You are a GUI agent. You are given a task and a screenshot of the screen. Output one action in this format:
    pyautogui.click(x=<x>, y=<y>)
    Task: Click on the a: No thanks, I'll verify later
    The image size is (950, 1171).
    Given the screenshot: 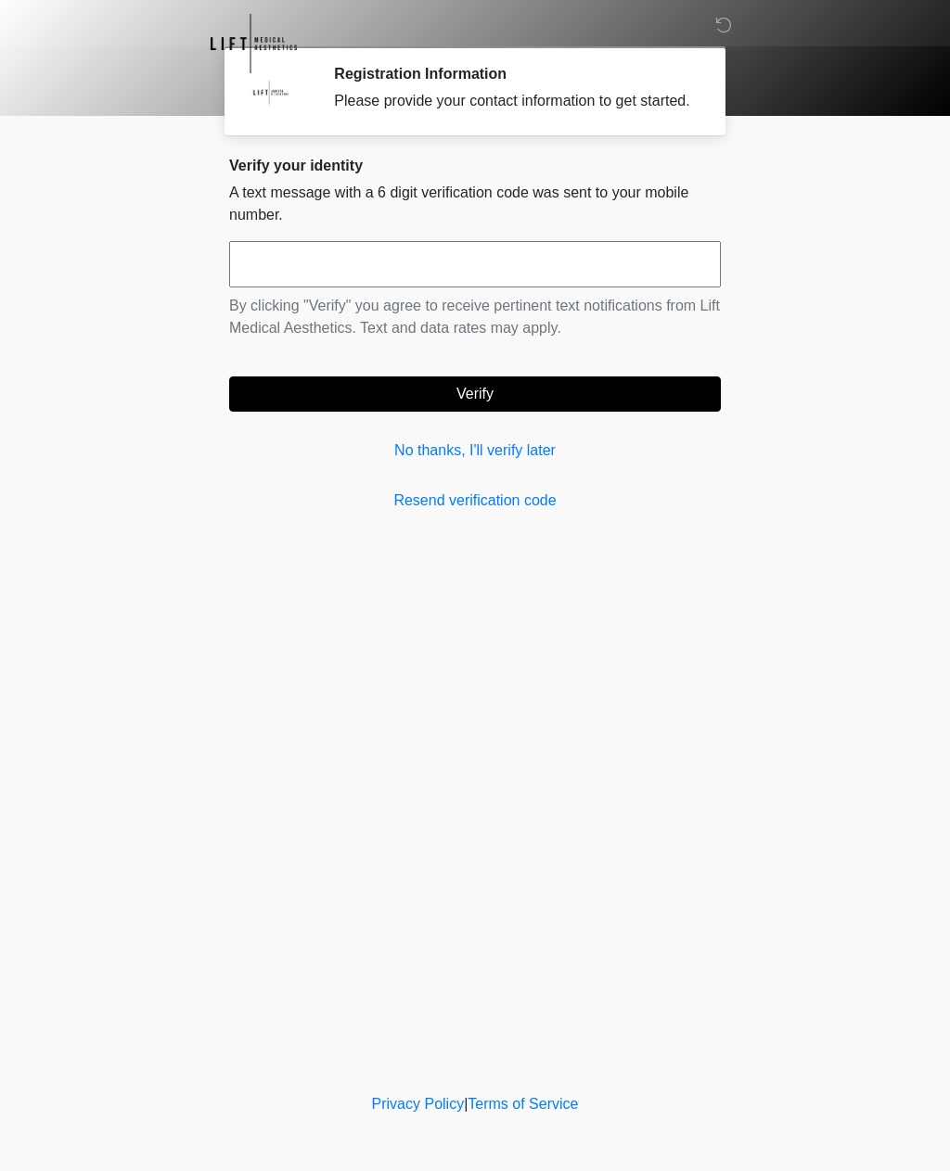 What is the action you would take?
    pyautogui.click(x=475, y=451)
    